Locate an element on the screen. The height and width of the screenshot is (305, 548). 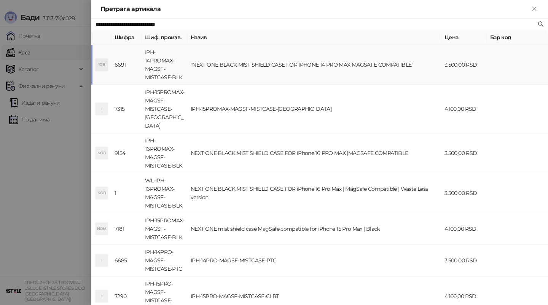
th: Назив is located at coordinates (314, 37).